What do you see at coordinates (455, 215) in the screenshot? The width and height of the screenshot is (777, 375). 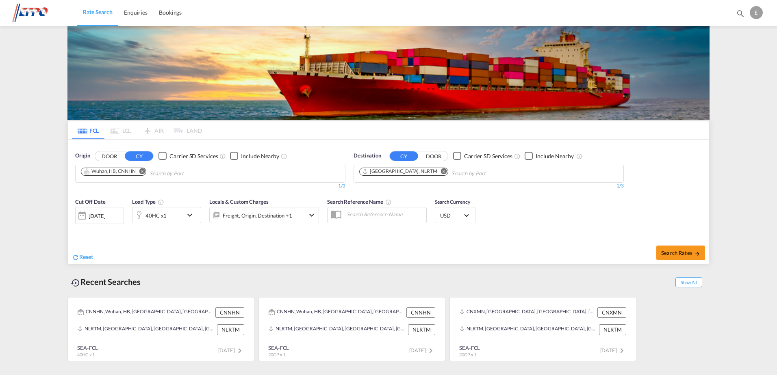 I see `md-select: Select Currency: $ USDUnited States Dollar` at bounding box center [455, 215].